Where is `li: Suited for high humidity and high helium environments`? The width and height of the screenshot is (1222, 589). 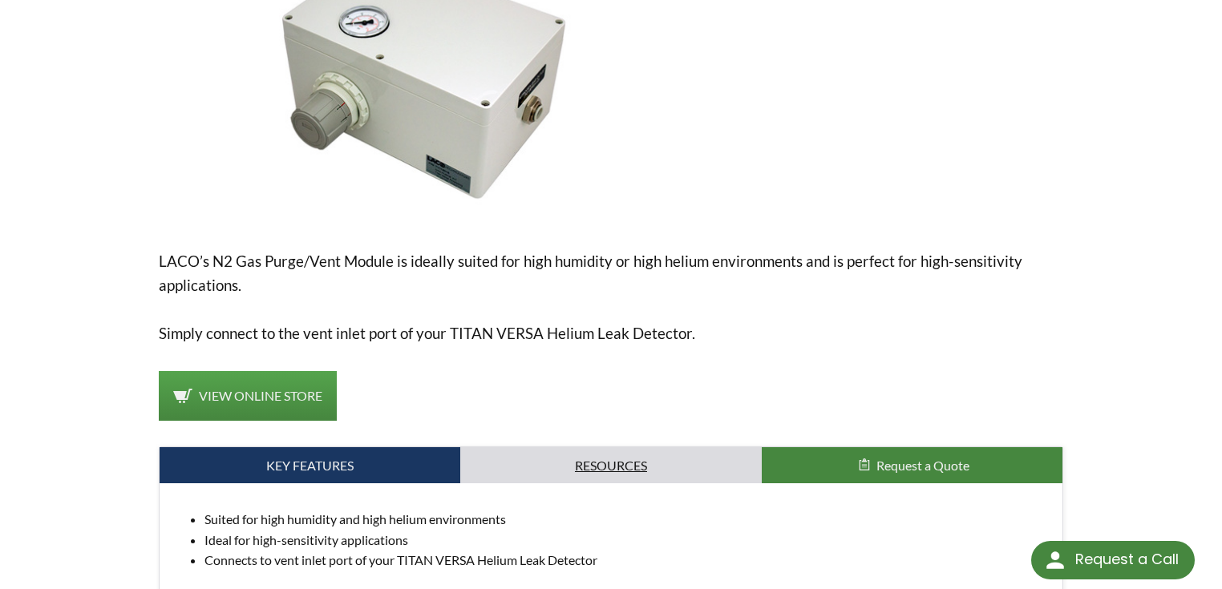 li: Suited for high humidity and high helium environments is located at coordinates (627, 520).